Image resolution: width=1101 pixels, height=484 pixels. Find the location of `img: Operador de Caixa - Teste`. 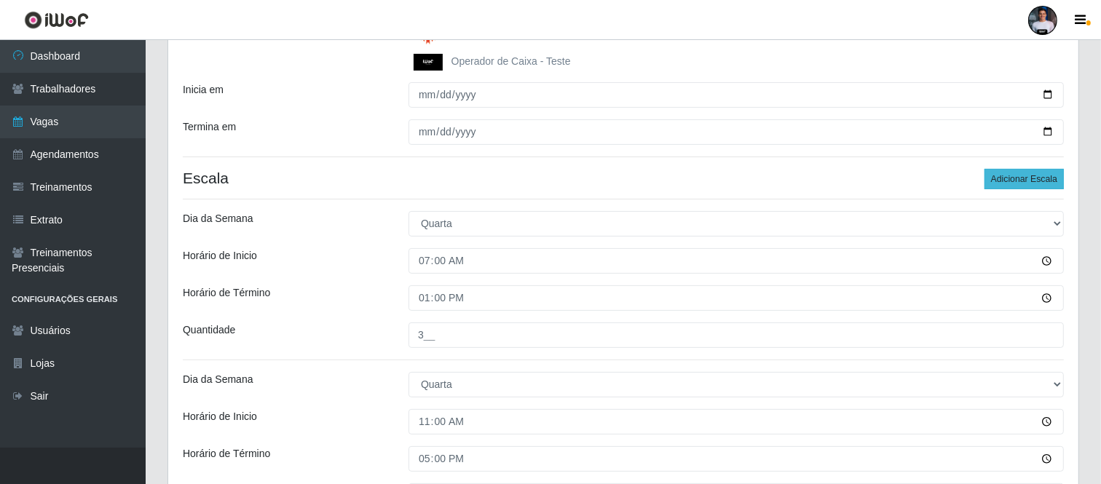

img: Operador de Caixa - Teste is located at coordinates (431, 62).